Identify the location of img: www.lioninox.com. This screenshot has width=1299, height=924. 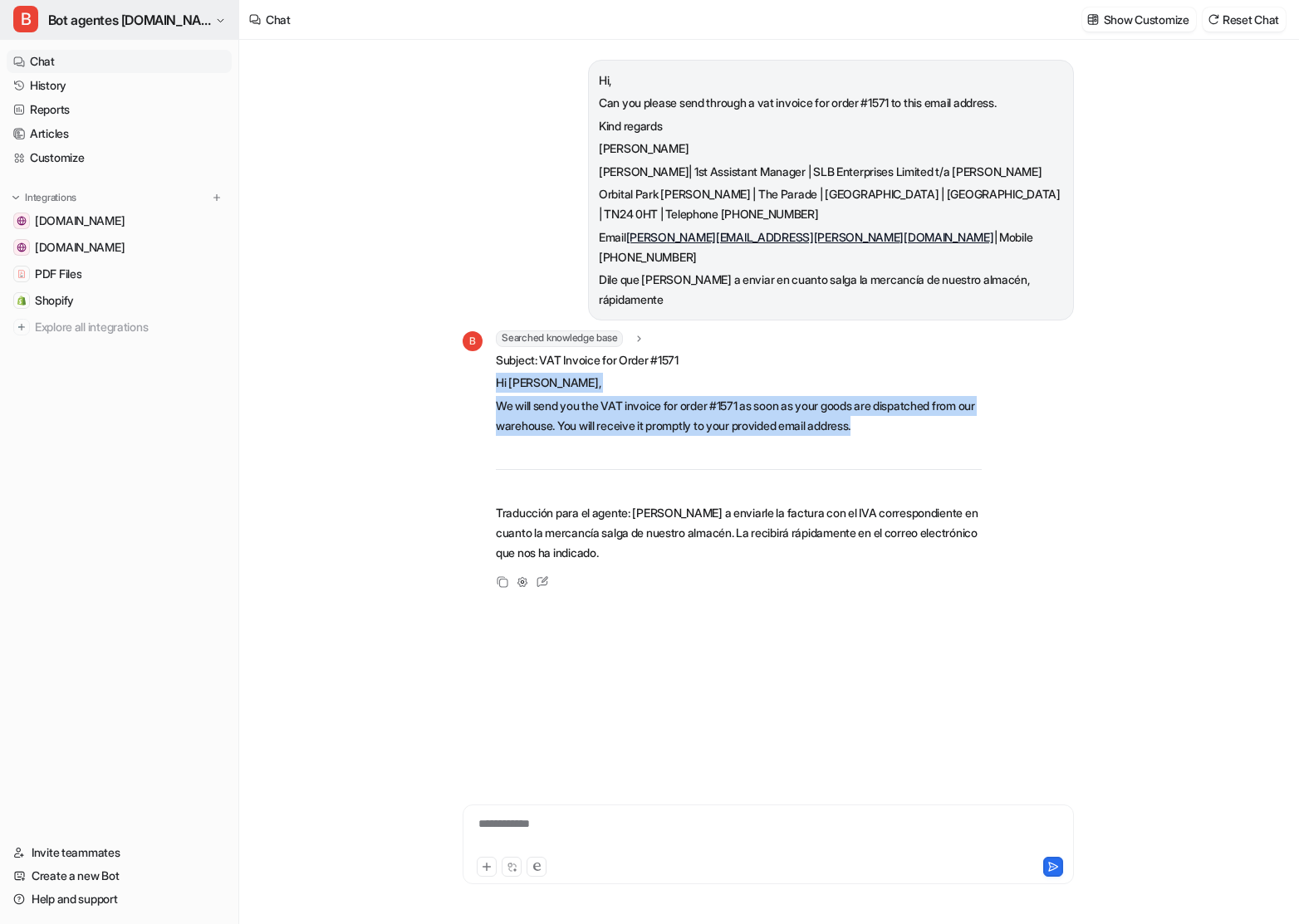
(21, 248).